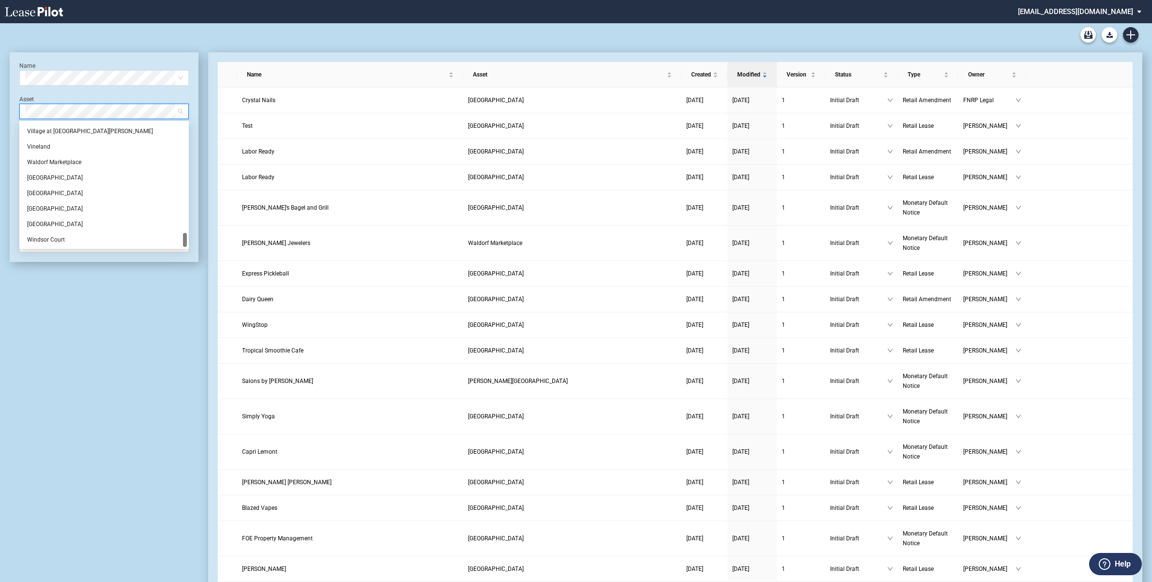 This screenshot has width=1152, height=582. Describe the element at coordinates (350, 126) in the screenshot. I see `a: Test` at that location.